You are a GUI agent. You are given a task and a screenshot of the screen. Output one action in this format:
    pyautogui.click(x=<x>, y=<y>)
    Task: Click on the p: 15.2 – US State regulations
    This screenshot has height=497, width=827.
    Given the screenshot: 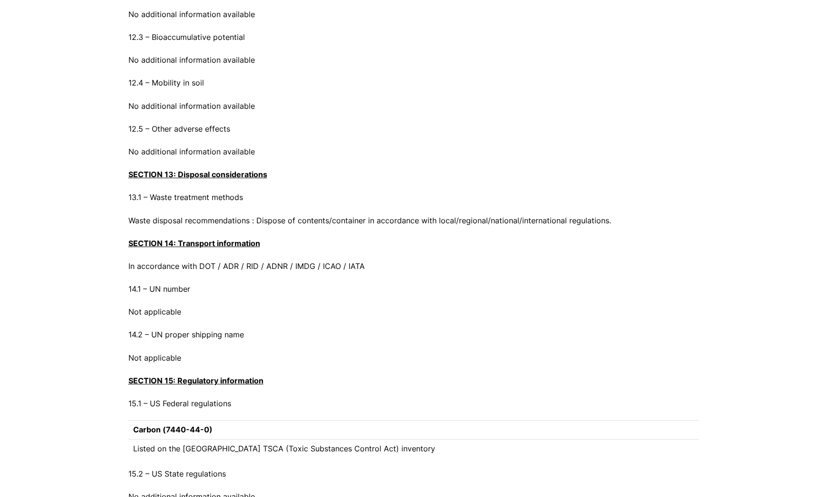 What is the action you would take?
    pyautogui.click(x=414, y=474)
    